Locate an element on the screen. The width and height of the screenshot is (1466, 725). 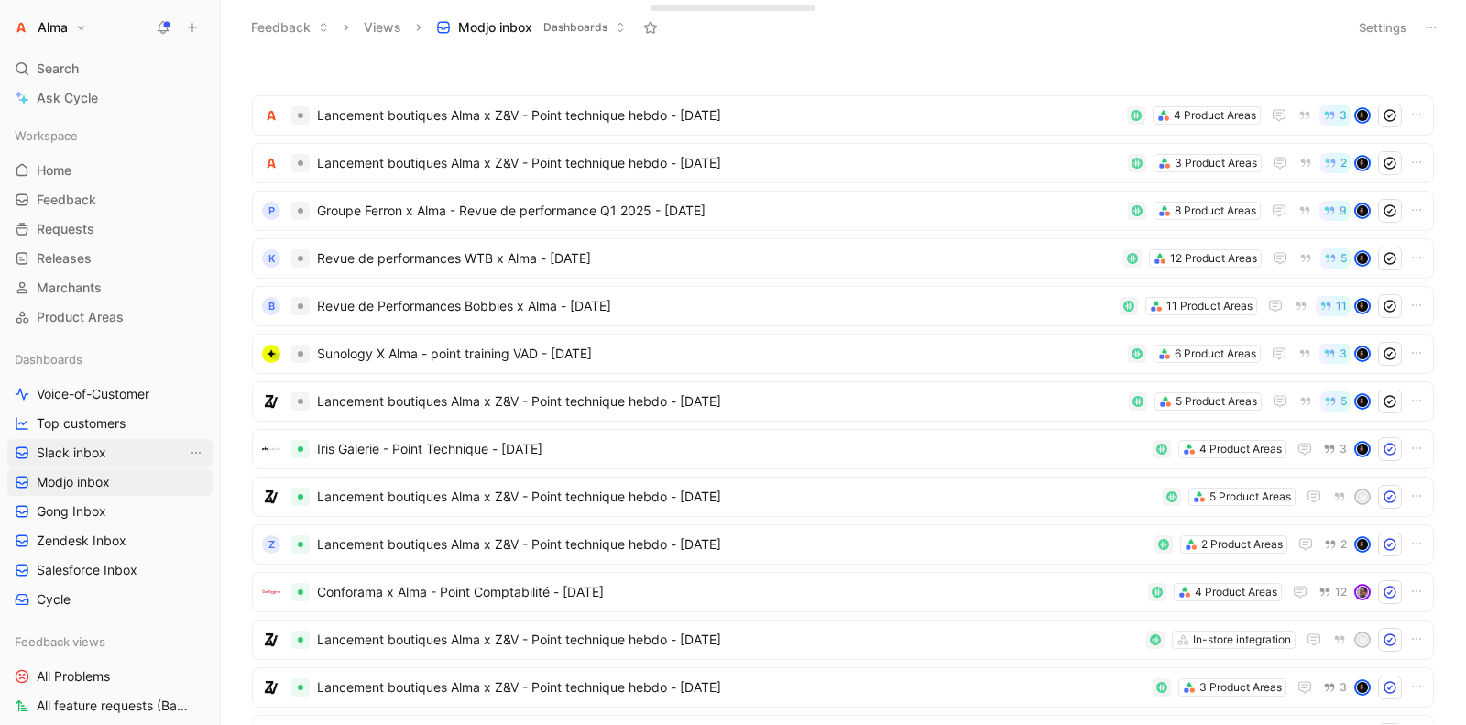
span: Gong Inbox is located at coordinates (71, 511).